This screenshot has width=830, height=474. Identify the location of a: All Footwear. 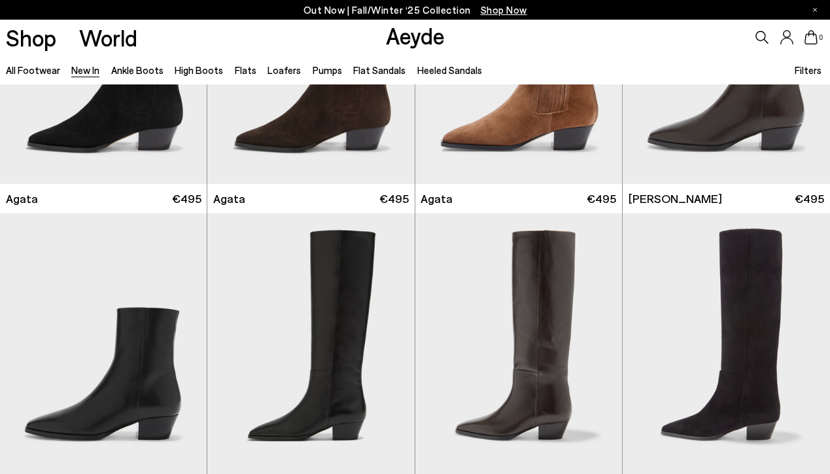
(33, 70).